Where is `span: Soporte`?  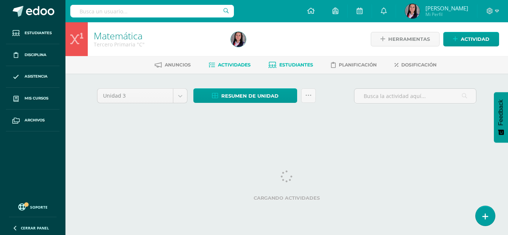
span: Soporte is located at coordinates (39, 207).